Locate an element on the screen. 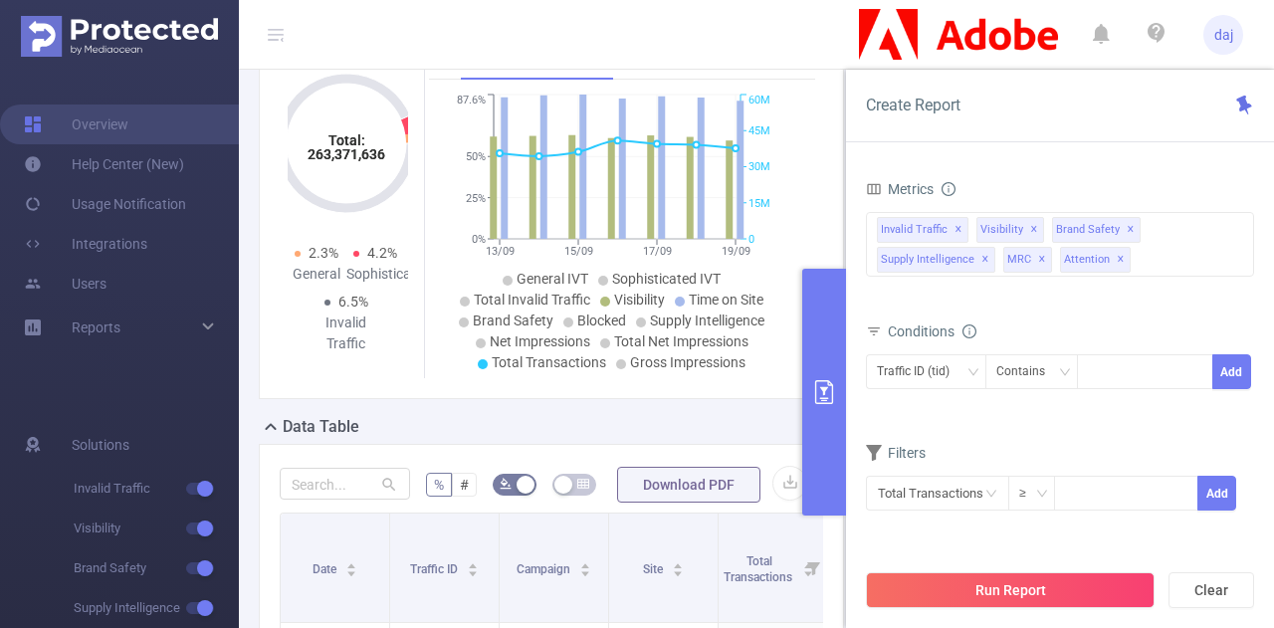 The image size is (1274, 628). div: Invalid Traffic is located at coordinates (345, 333).